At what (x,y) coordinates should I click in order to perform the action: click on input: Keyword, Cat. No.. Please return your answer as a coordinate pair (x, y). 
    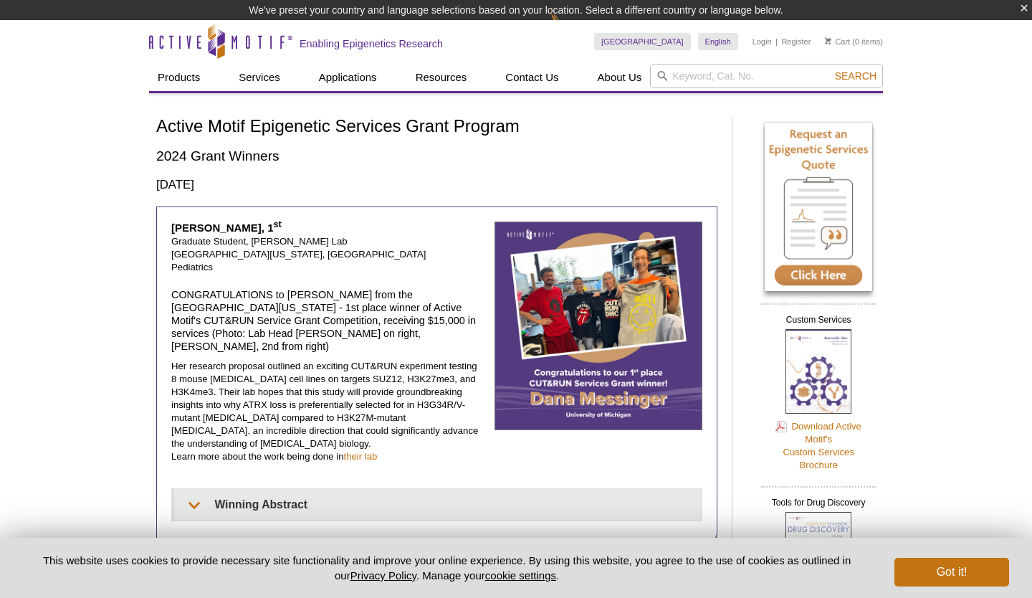
    Looking at the image, I should click on (766, 76).